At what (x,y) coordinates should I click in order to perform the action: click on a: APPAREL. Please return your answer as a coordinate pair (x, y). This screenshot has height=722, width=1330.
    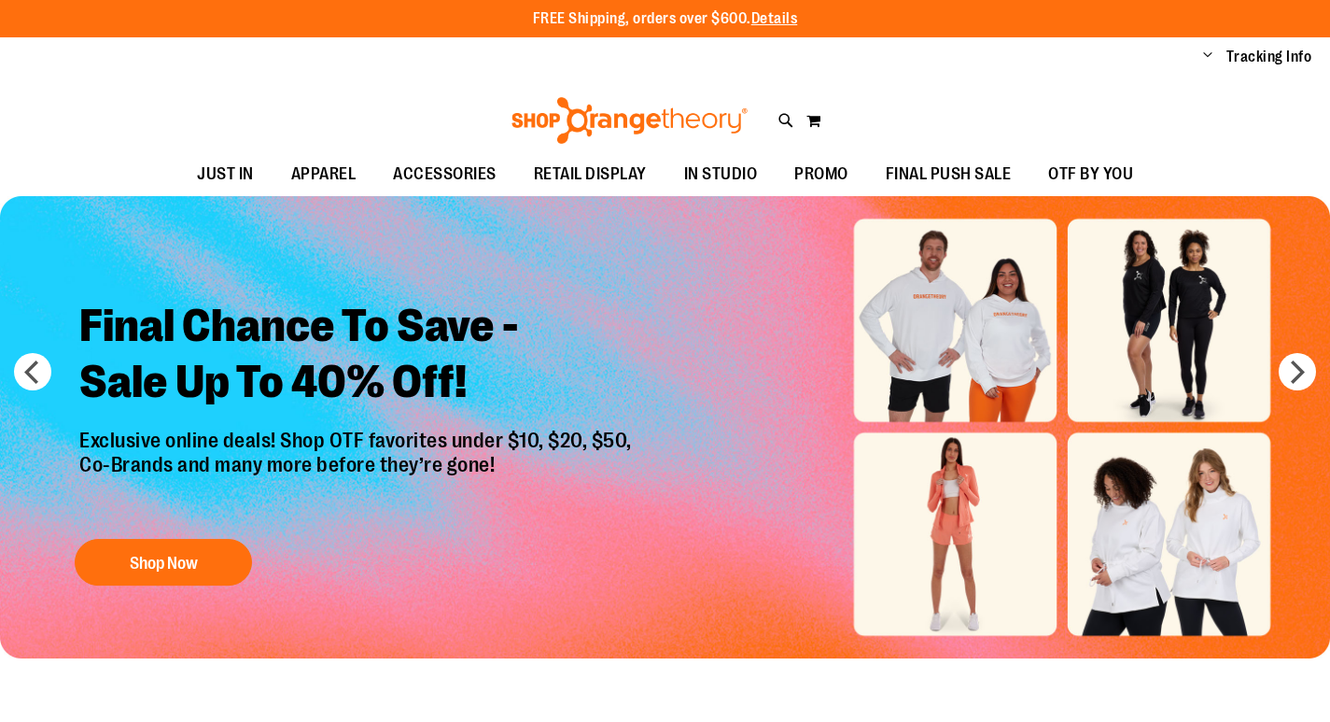
    Looking at the image, I should click on (324, 175).